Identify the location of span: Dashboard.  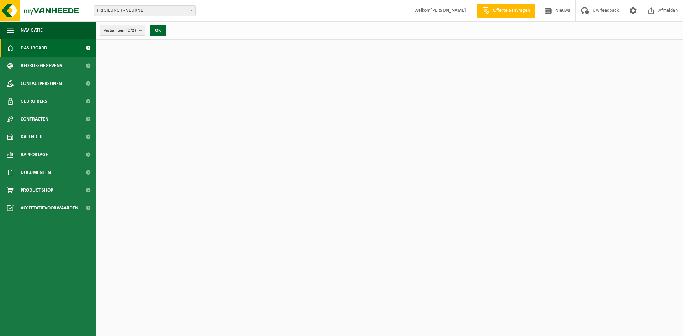
(34, 48).